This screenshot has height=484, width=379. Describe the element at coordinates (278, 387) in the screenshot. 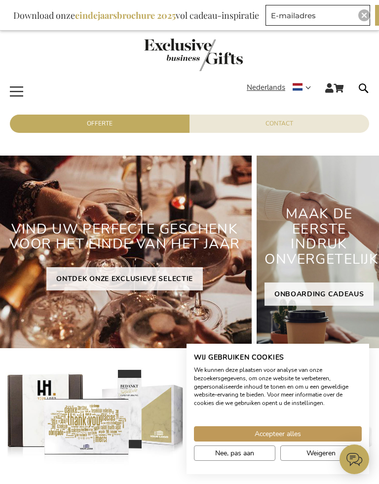

I see `p: We kunnen deze plaatsen voor analyse van onze bezoekersgegevens, om onze website te verbeteren, g...` at that location.